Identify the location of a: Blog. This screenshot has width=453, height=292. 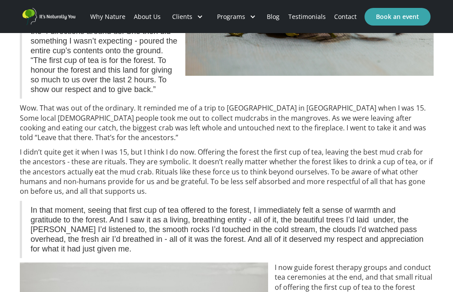
(273, 17).